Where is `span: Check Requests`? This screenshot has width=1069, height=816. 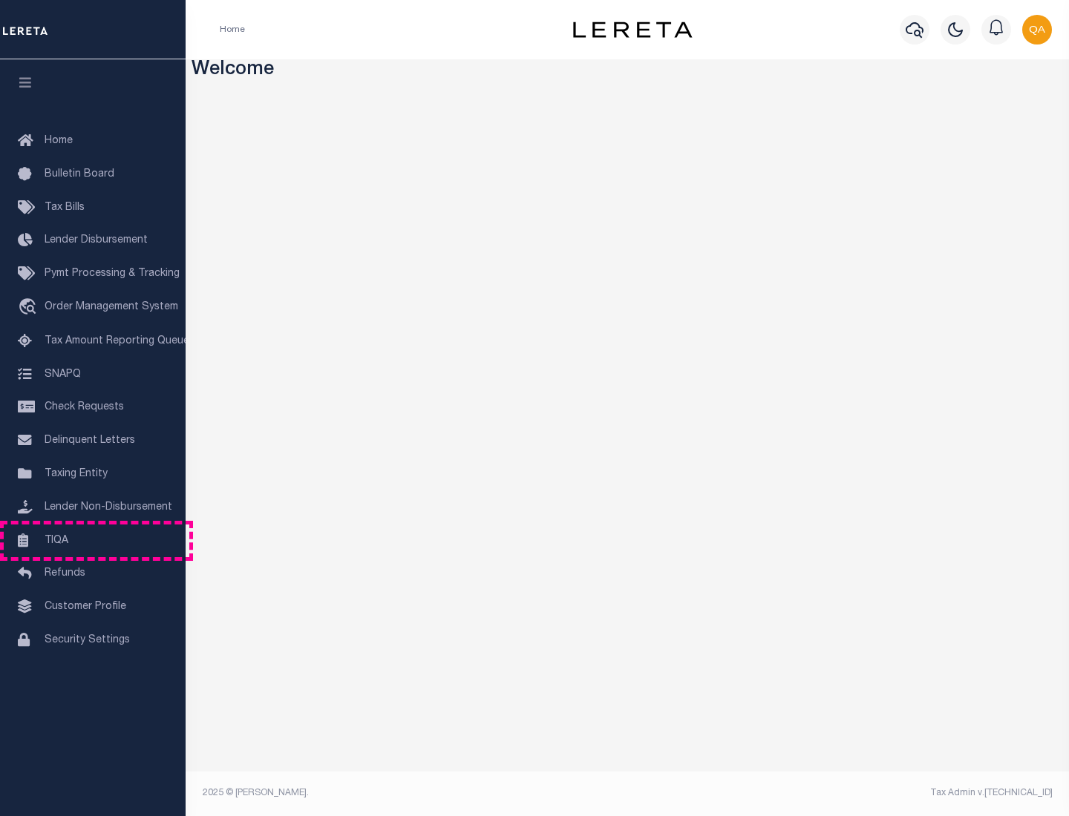 span: Check Requests is located at coordinates (84, 407).